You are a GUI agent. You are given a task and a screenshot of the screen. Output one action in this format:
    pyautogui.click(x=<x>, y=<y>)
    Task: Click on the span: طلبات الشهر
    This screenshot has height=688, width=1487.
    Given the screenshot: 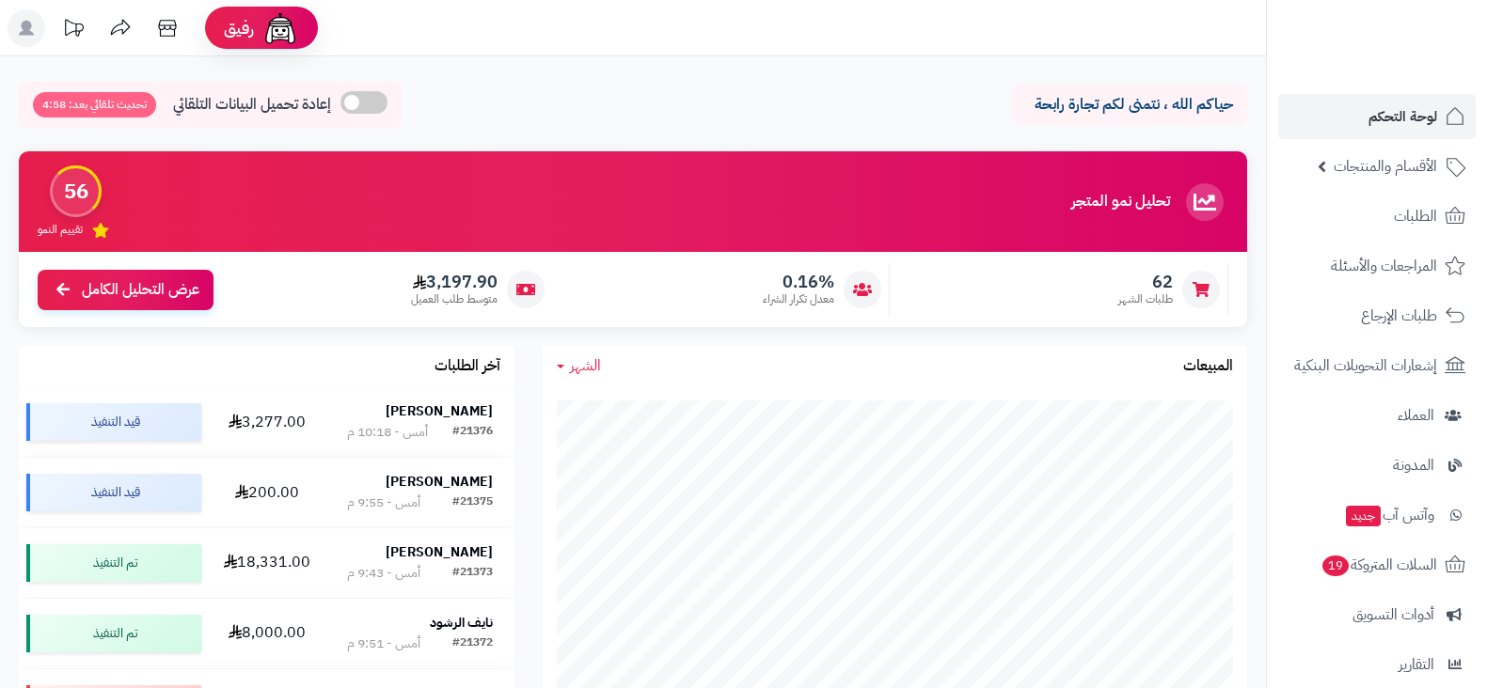 What is the action you would take?
    pyautogui.click(x=1145, y=299)
    